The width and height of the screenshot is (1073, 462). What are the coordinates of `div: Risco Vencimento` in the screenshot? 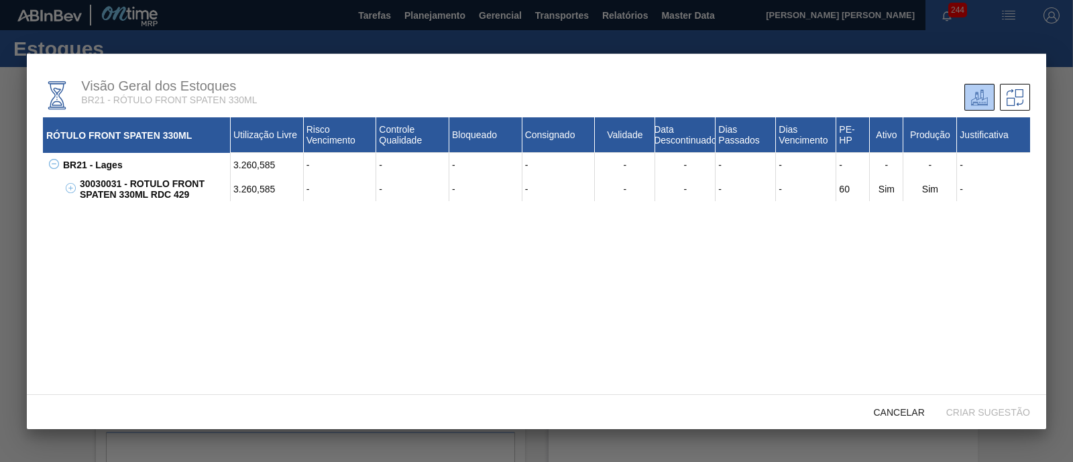 It's located at (340, 135).